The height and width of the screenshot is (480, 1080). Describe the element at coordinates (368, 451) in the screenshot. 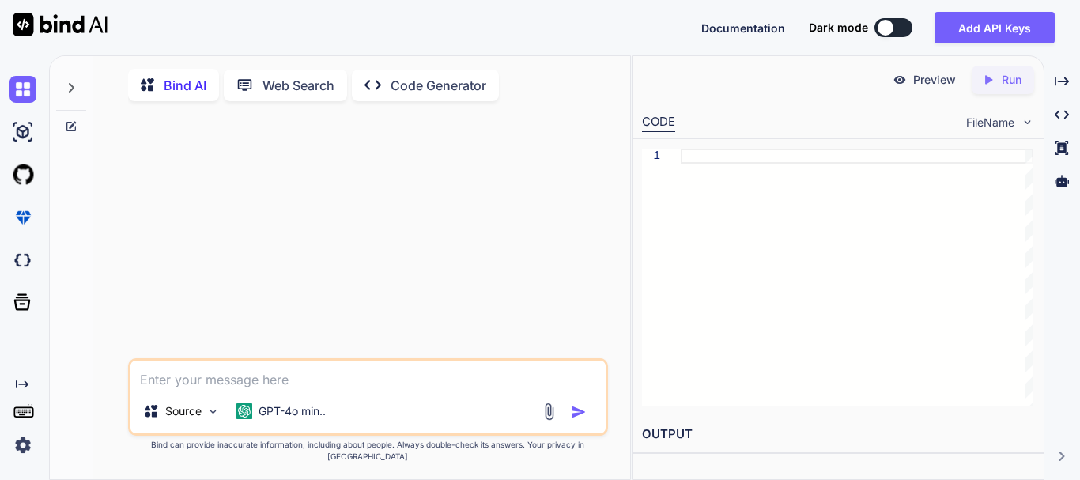

I see `p: Bind can provide inaccurate information, including about people. Always double-check its answers....` at that location.